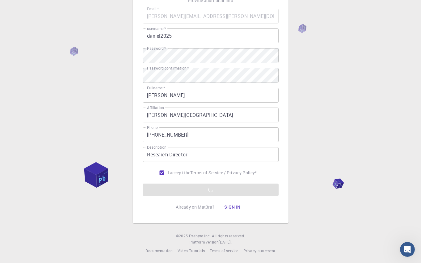 The image size is (421, 263). I want to click on p: Already on Mat3ra?, so click(195, 207).